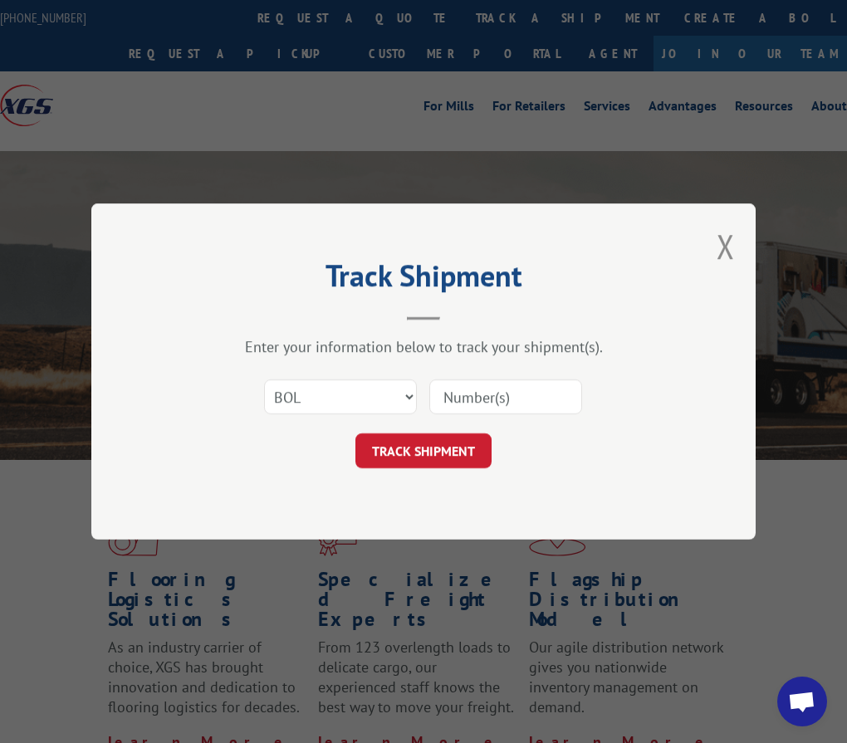  What do you see at coordinates (802, 702) in the screenshot?
I see `div: Open chat` at bounding box center [802, 702].